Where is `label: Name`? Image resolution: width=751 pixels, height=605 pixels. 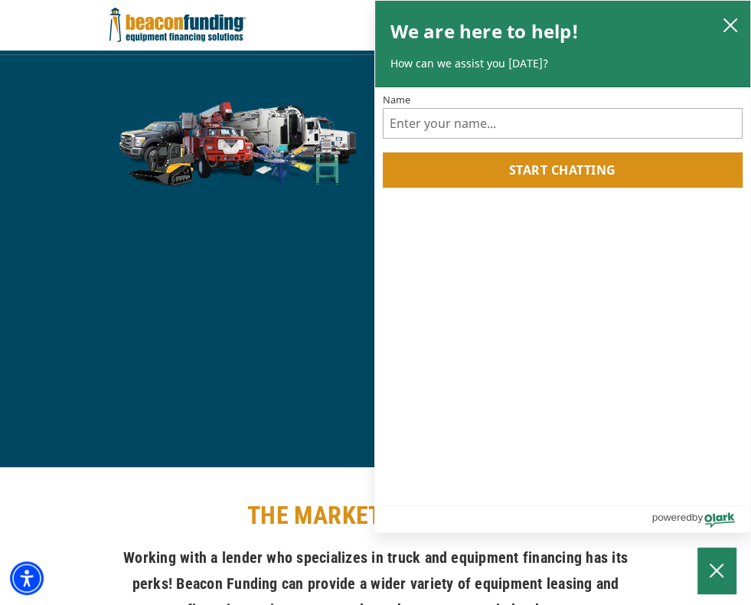 label: Name is located at coordinates (562, 99).